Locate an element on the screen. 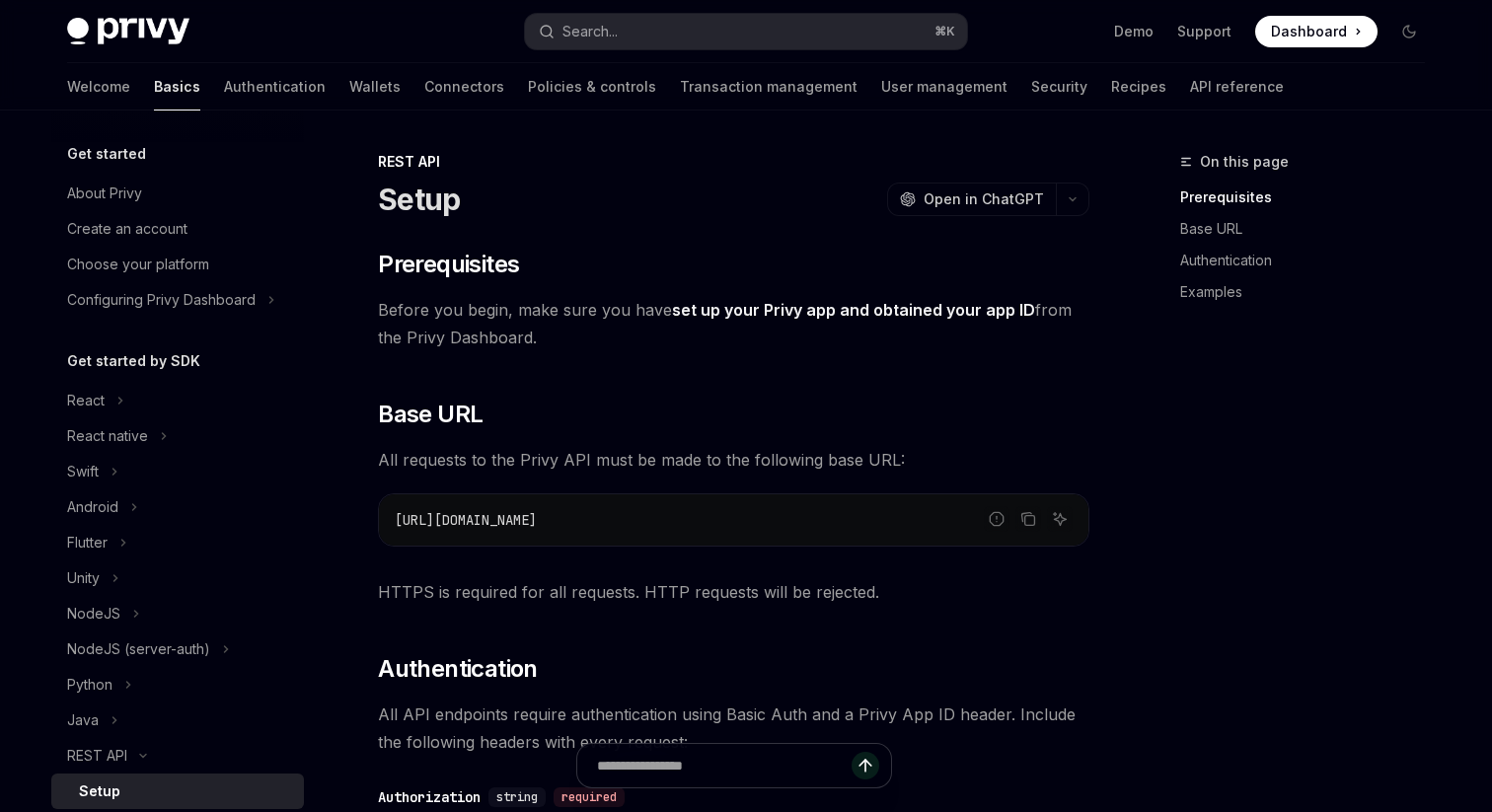 Image resolution: width=1492 pixels, height=812 pixels. span: ⌘ K is located at coordinates (944, 32).